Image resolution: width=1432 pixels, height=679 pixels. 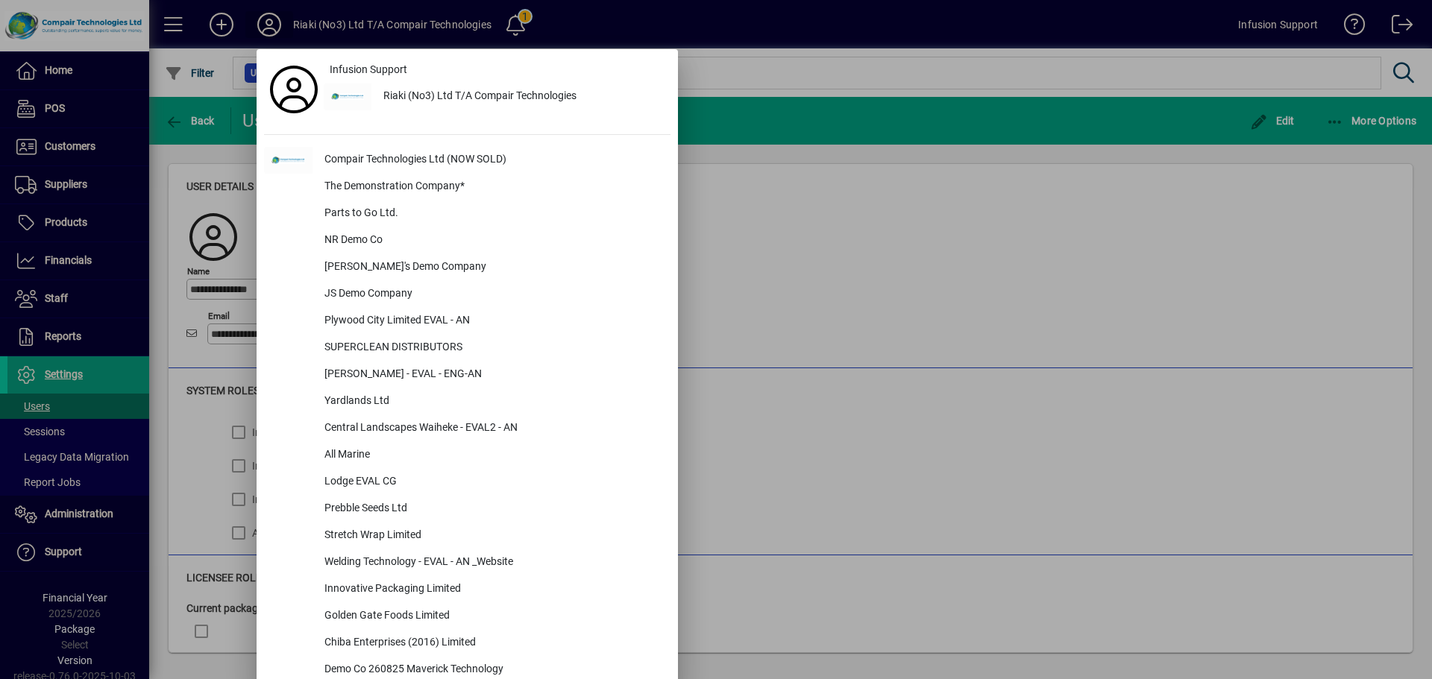 What do you see at coordinates (467, 402) in the screenshot?
I see `button: Yardlands Ltd` at bounding box center [467, 402].